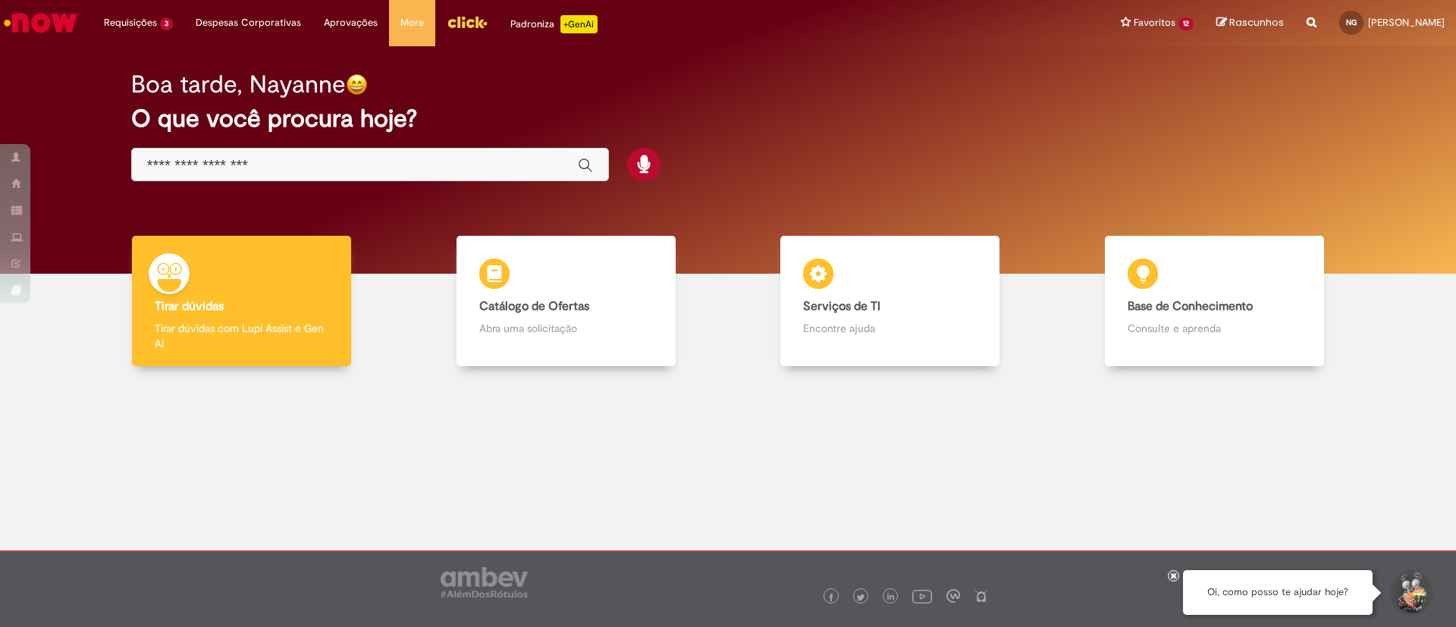 The height and width of the screenshot is (627, 1456). I want to click on img: click_logo_yellow_360x200.png, so click(467, 22).